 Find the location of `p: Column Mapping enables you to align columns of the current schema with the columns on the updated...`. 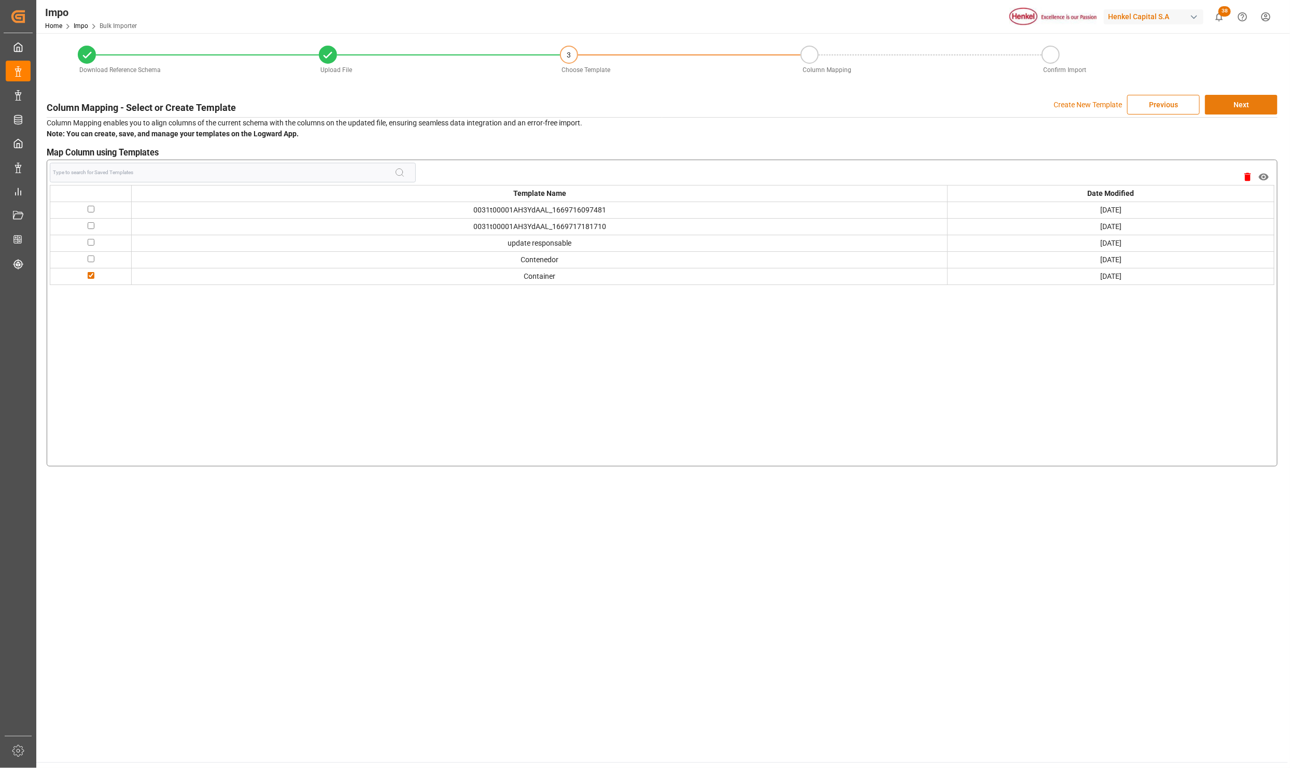

p: Column Mapping enables you to align columns of the current schema with the columns on the updated... is located at coordinates (662, 129).